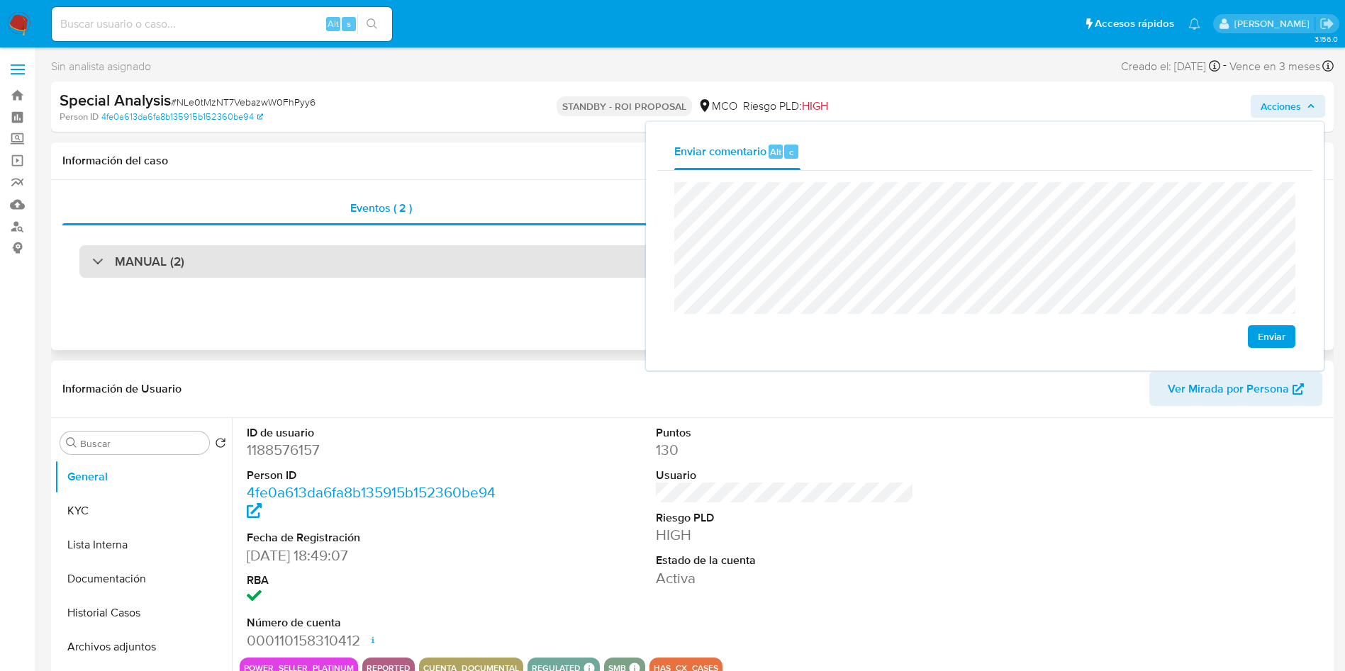 The image size is (1345, 671). I want to click on button: smb, so click(617, 669).